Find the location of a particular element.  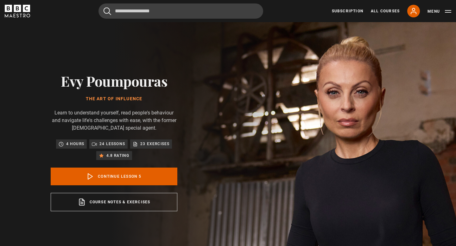

a: All Courses is located at coordinates (385, 11).